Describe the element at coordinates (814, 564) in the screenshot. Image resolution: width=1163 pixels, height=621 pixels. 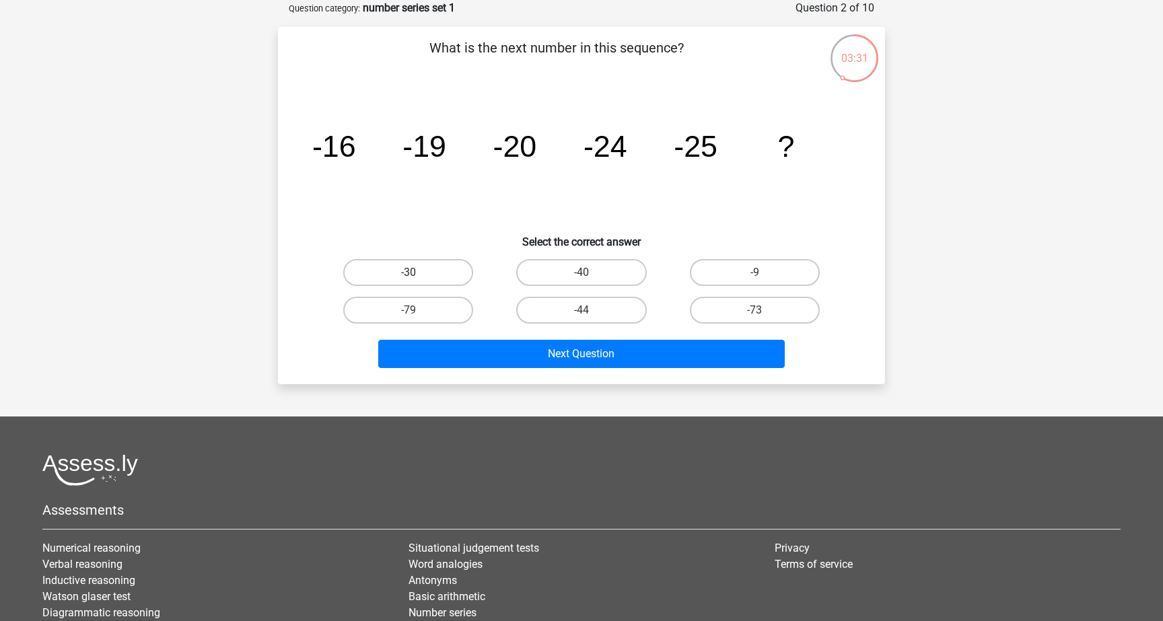
I see `a: Terms of service` at that location.